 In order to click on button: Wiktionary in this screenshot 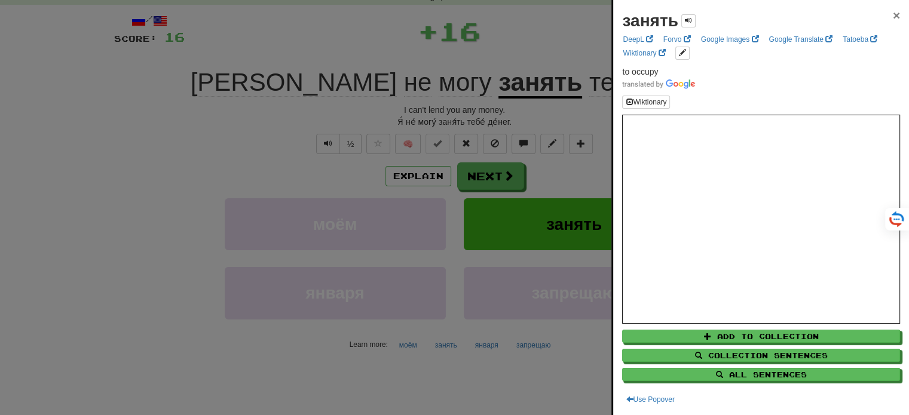, I will do `click(646, 102)`.